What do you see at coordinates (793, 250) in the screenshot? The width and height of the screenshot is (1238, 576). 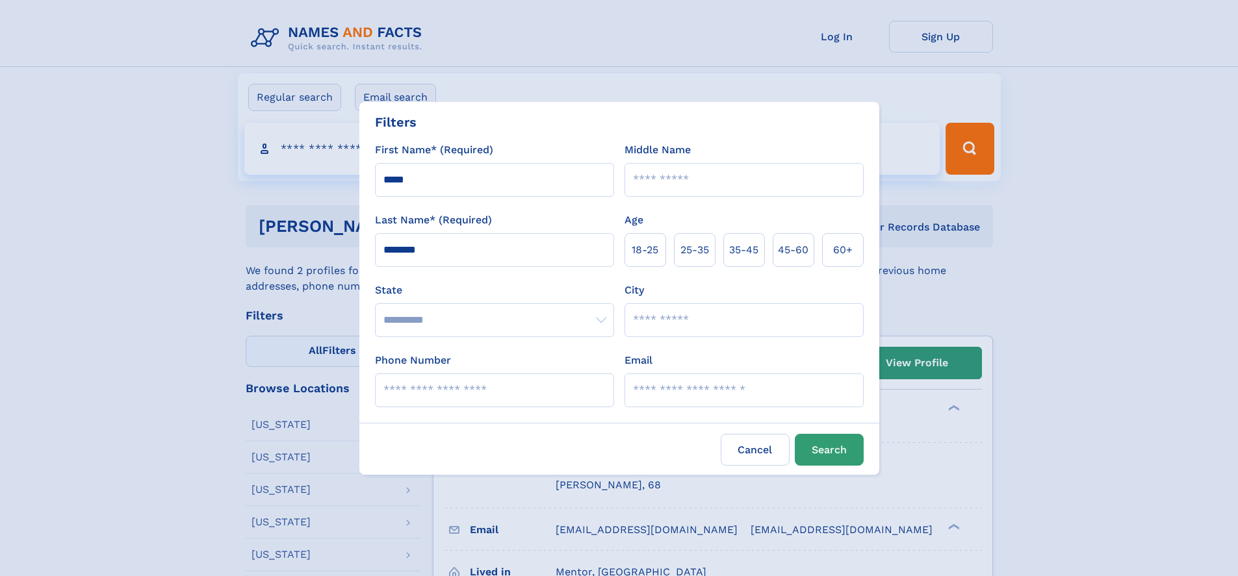 I see `span: 45‑60` at bounding box center [793, 250].